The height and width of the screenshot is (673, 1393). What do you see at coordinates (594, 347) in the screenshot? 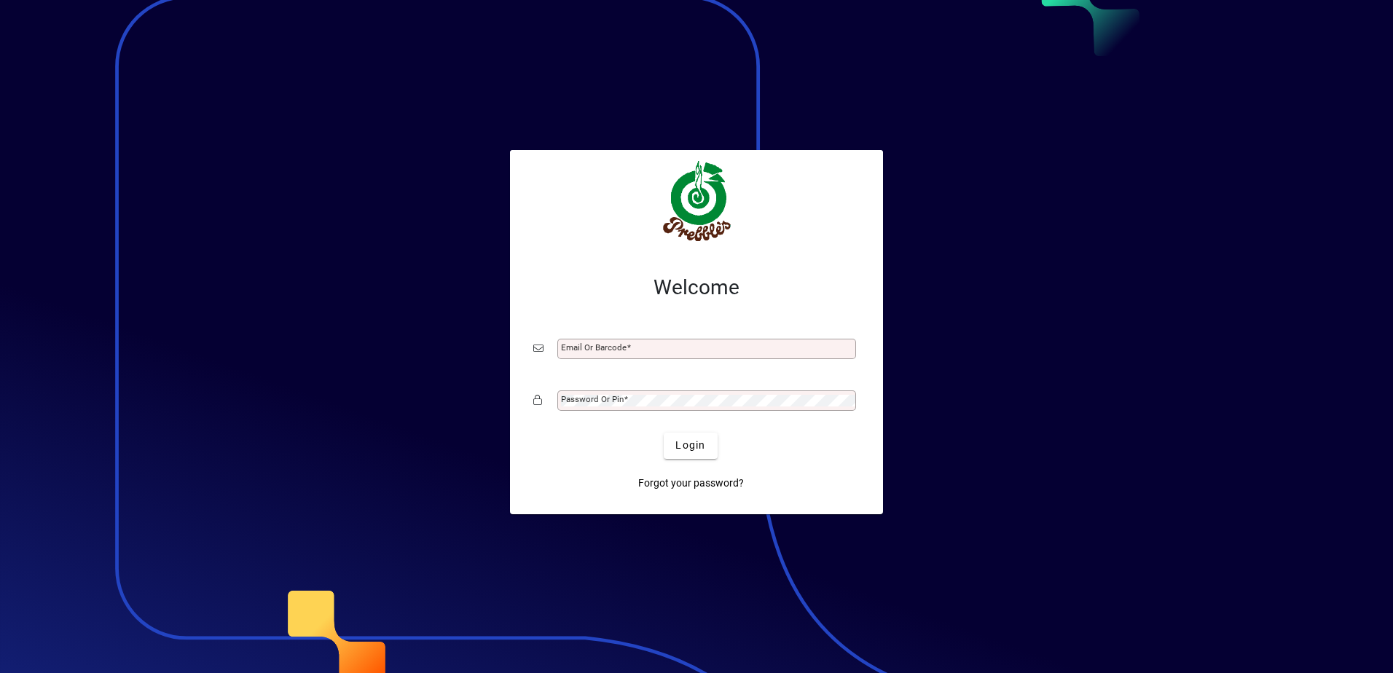
I see `mat-label: Email or Barcode` at bounding box center [594, 347].